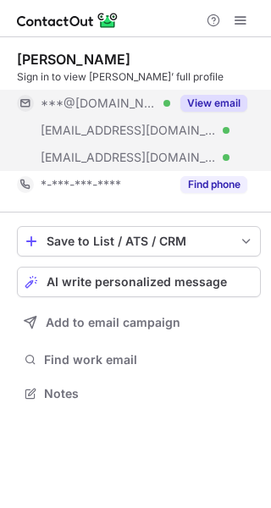  What do you see at coordinates (139, 394) in the screenshot?
I see `button: Notes` at bounding box center [139, 394].